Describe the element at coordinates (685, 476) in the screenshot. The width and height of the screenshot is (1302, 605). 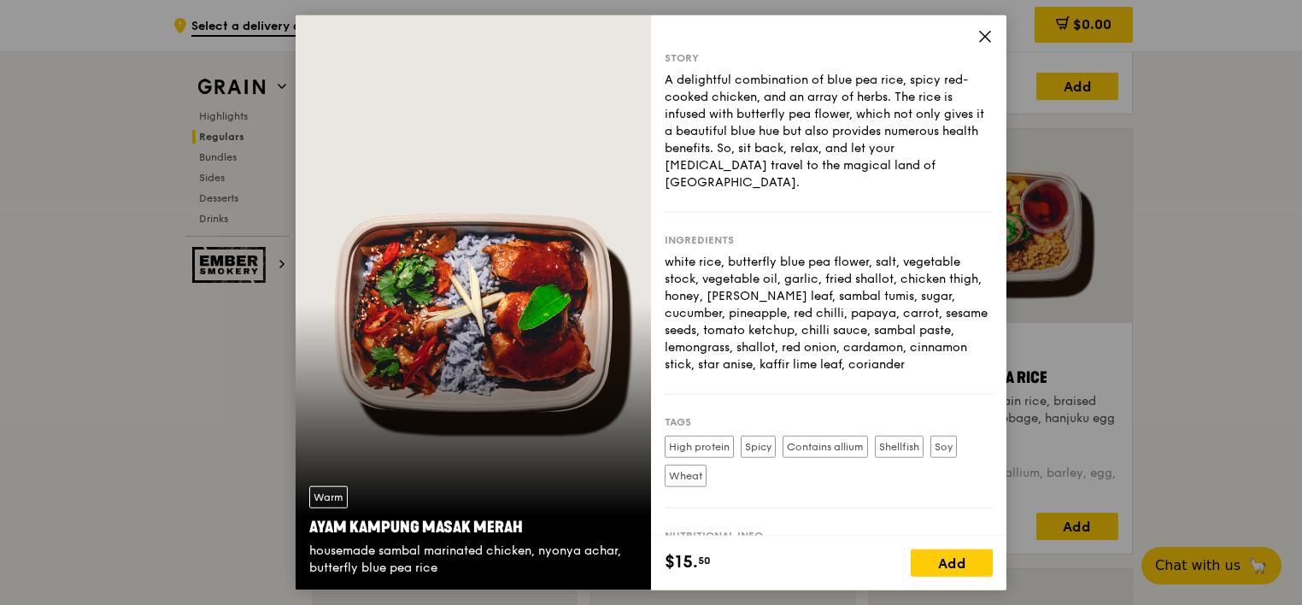
I see `label: Wheat` at that location.